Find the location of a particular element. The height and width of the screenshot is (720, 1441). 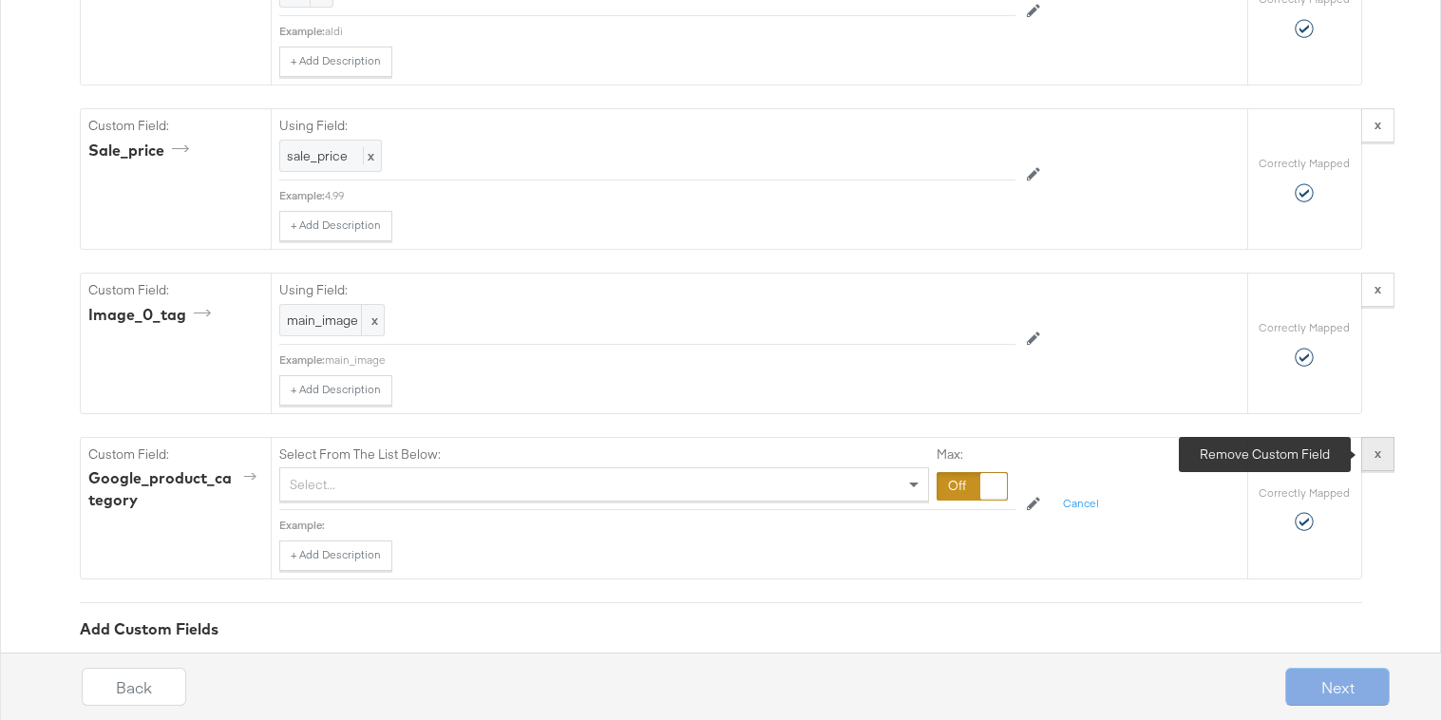

div: main_image is located at coordinates (670, 360).